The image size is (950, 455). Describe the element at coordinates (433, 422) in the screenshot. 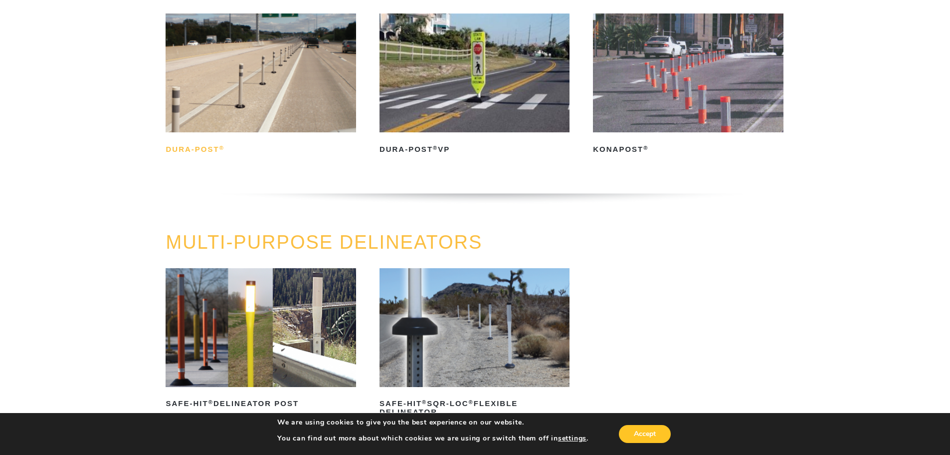

I see `p: We are using cookies to give you the best experience on our website.` at that location.